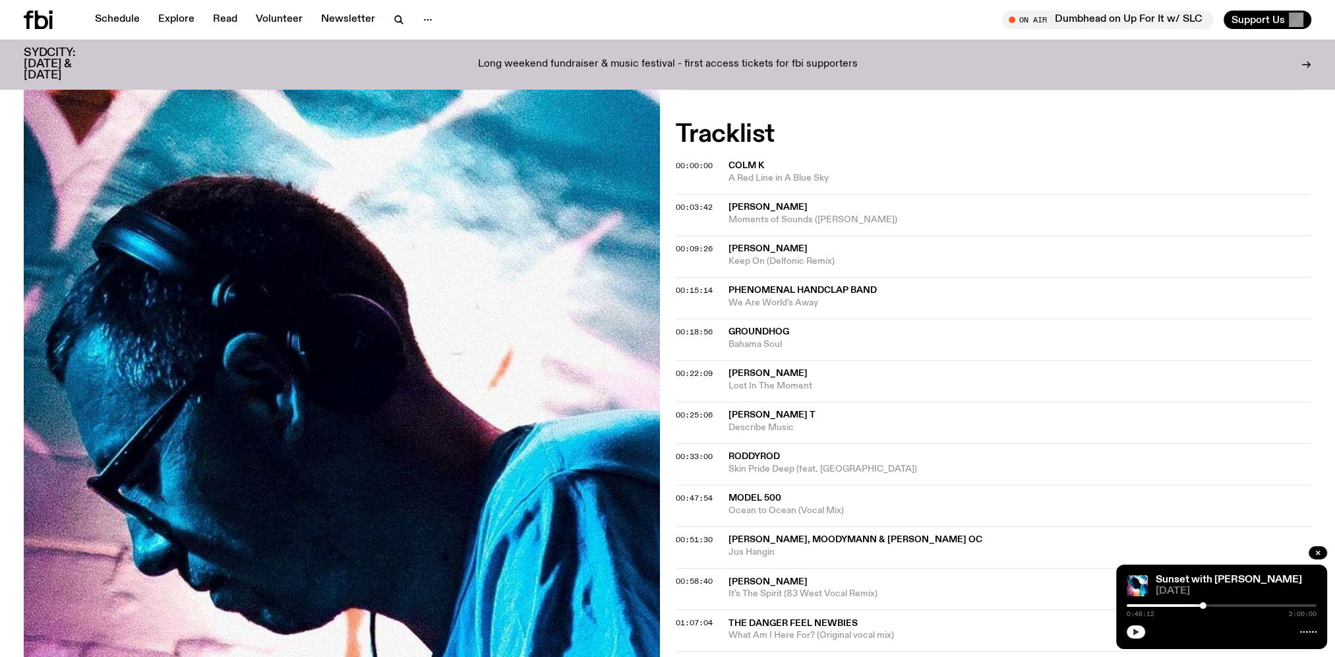 This screenshot has width=1335, height=657. What do you see at coordinates (694, 332) in the screenshot?
I see `span: 00:18:56` at bounding box center [694, 332].